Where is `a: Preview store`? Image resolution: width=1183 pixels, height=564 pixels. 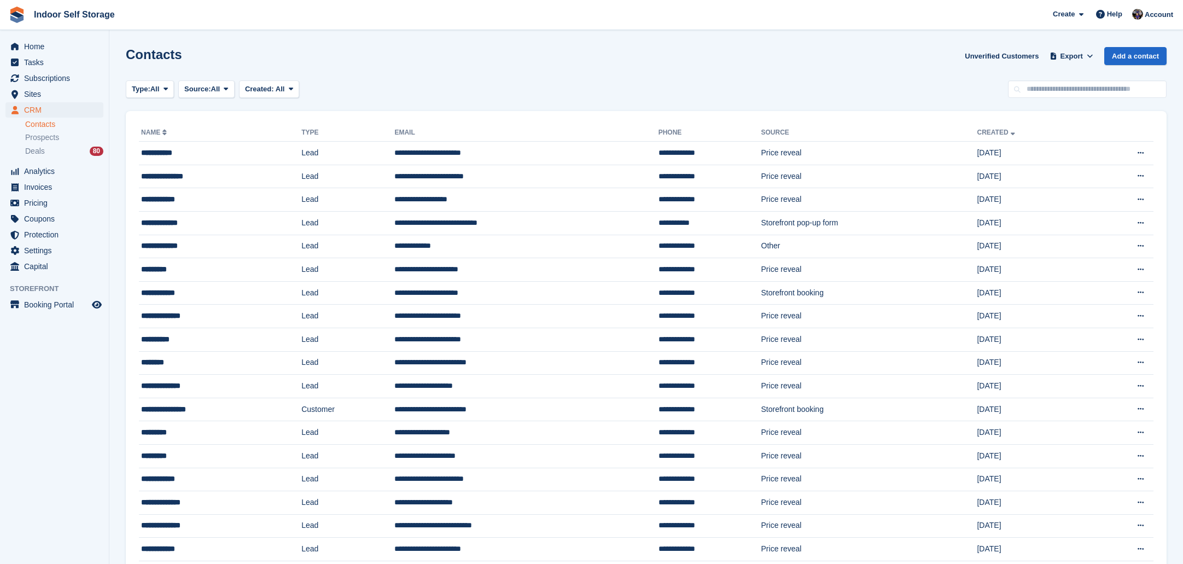
a: Preview store is located at coordinates (97, 305).